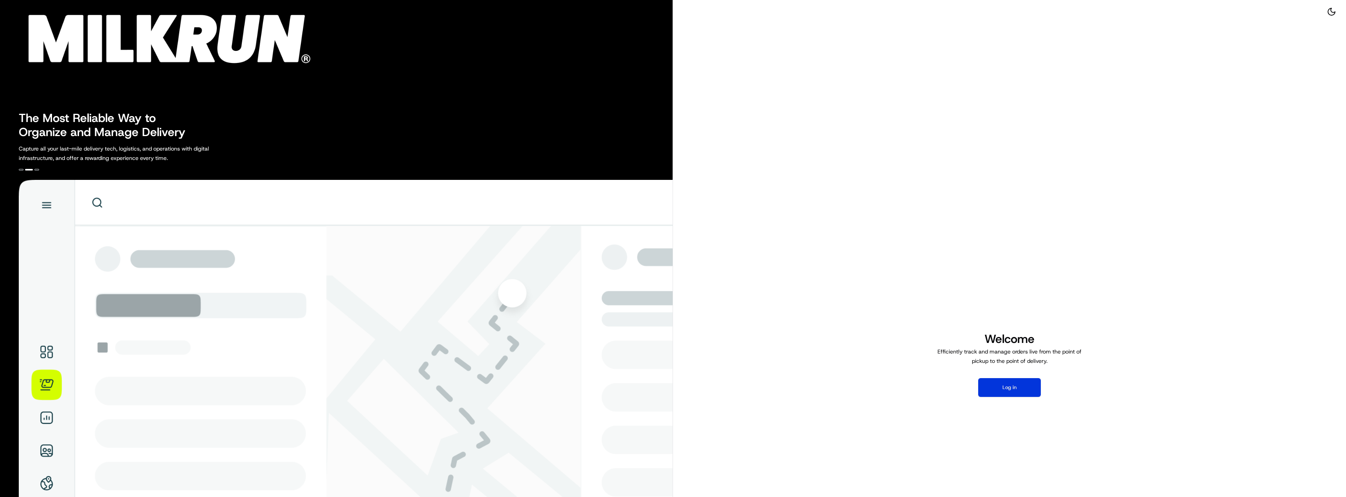  What do you see at coordinates (1010, 357) in the screenshot?
I see `p: Efficiently track and manage orders live from the point of pickup to the point of delivery.` at bounding box center [1010, 357].